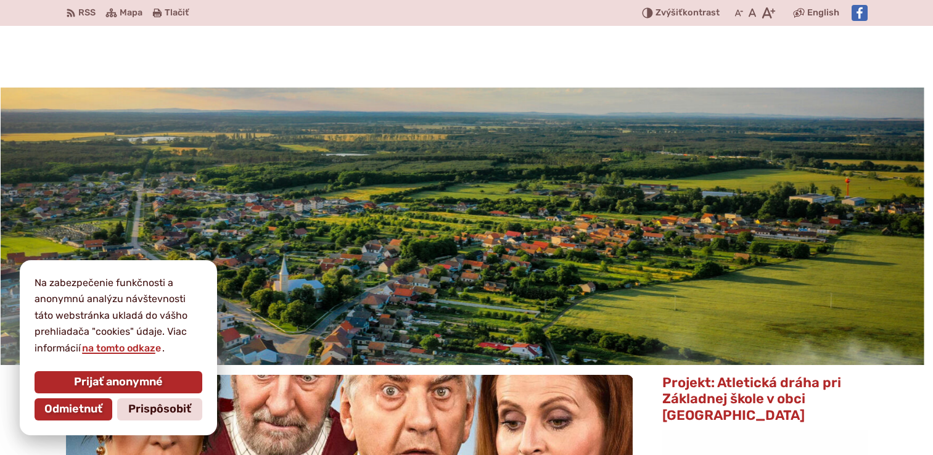 The image size is (933, 455). I want to click on p: Na zabezpečenie funkčnosti a anonymnú analýzu návštevnosti táto webstránka ukladá do vášho prehli..., so click(118, 316).